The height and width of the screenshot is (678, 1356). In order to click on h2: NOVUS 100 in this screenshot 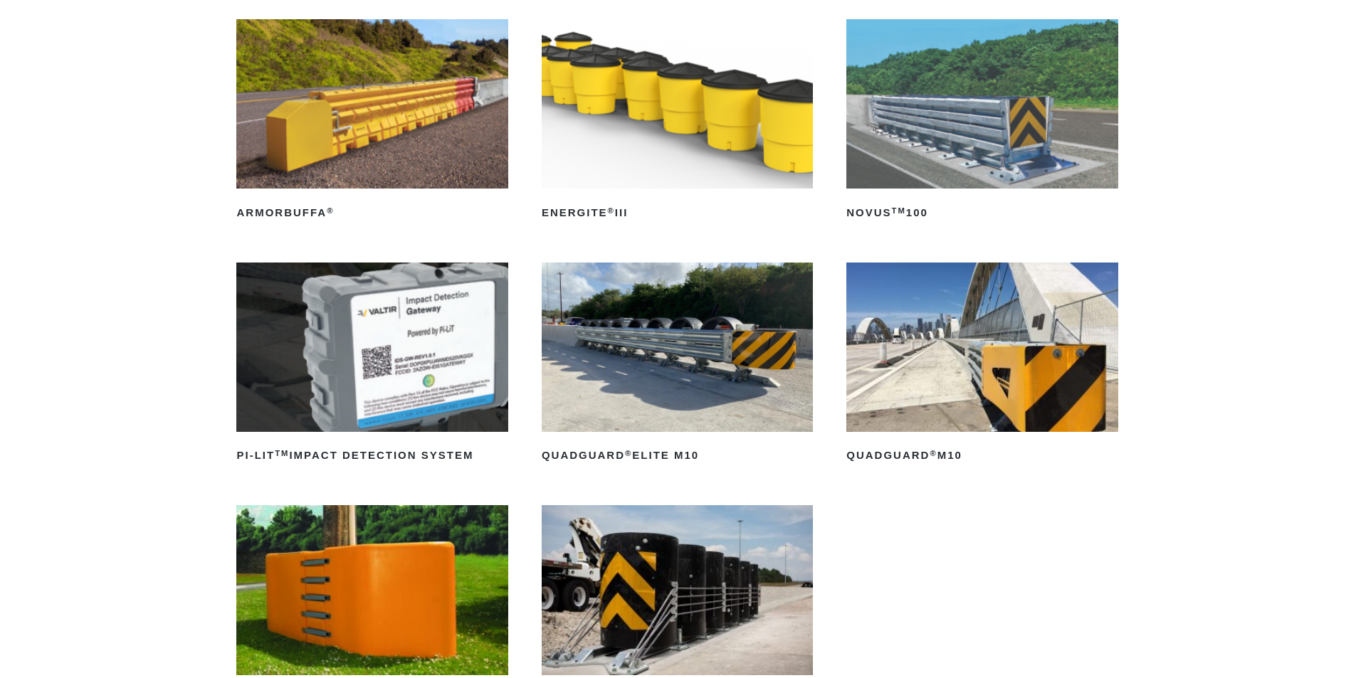, I will do `click(981, 213)`.